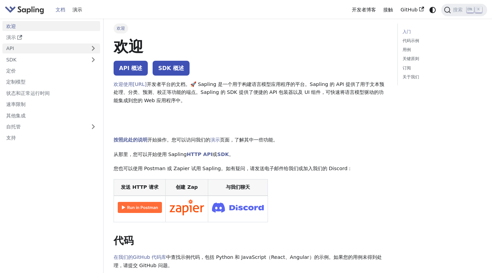 This screenshot has width=492, height=273. Describe the element at coordinates (93, 59) in the screenshot. I see `button: 展开侧边栏类别“SDK”` at that location.